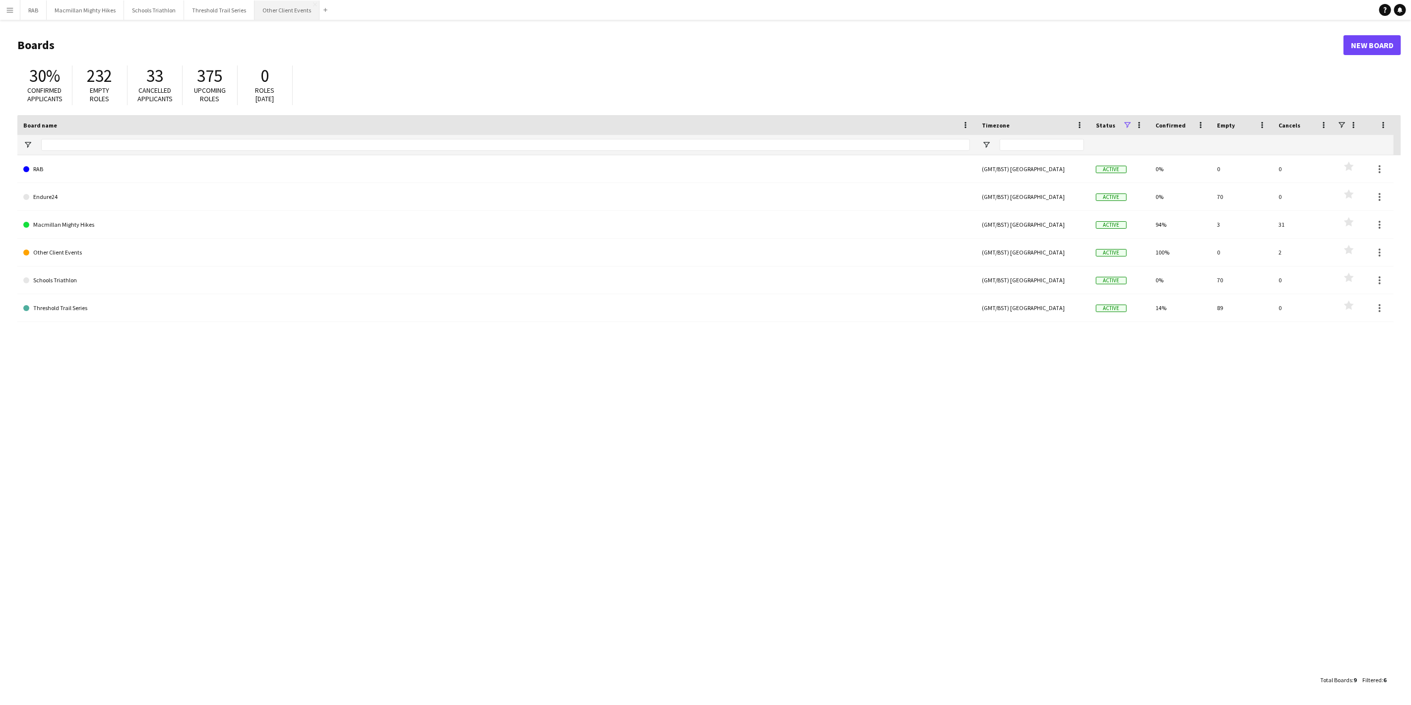  What do you see at coordinates (154, 10) in the screenshot?
I see `button: Schools Triathlon` at bounding box center [154, 10].